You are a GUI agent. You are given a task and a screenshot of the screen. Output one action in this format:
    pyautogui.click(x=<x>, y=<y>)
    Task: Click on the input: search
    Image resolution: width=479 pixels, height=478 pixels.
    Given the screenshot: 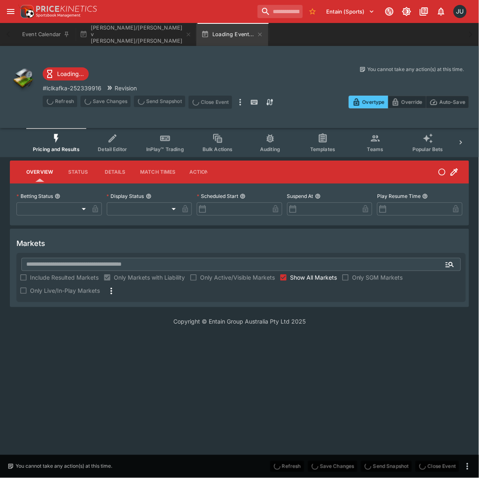 What is the action you would take?
    pyautogui.click(x=280, y=12)
    